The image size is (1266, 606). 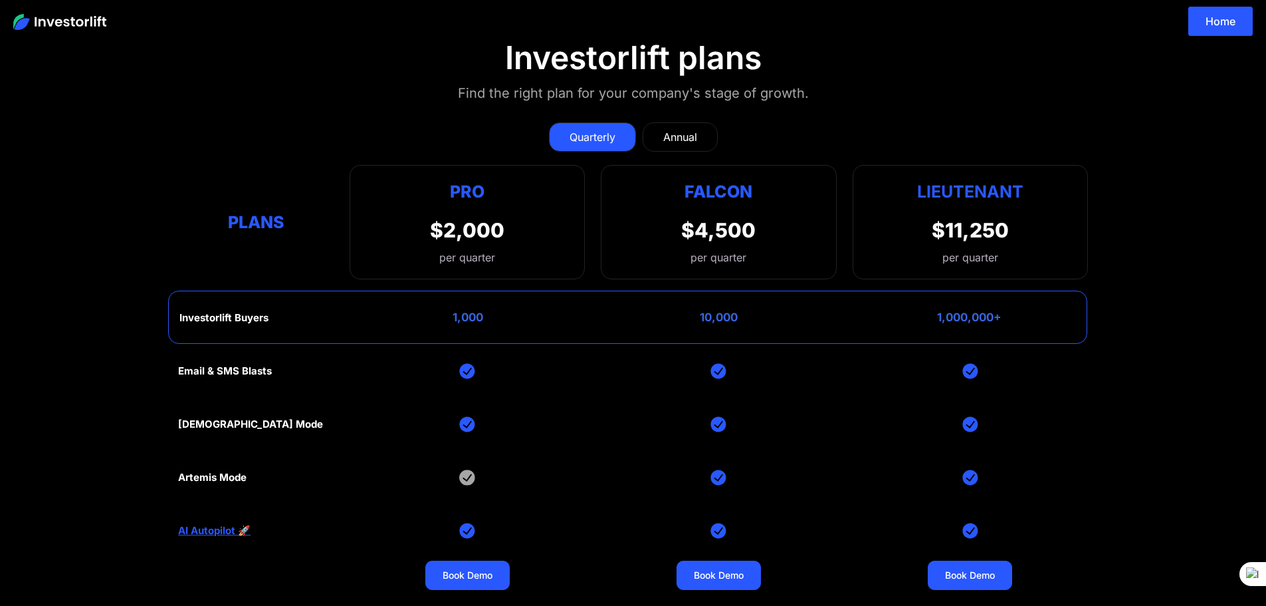 What do you see at coordinates (969, 317) in the screenshot?
I see `div: 1,000,000+` at bounding box center [969, 317].